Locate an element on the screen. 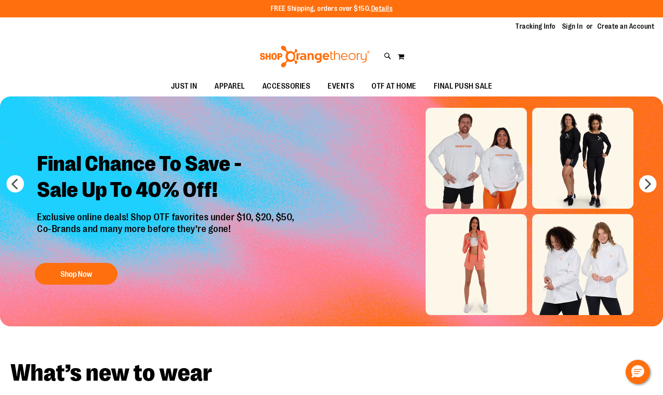  a: APPAREL is located at coordinates (230, 87).